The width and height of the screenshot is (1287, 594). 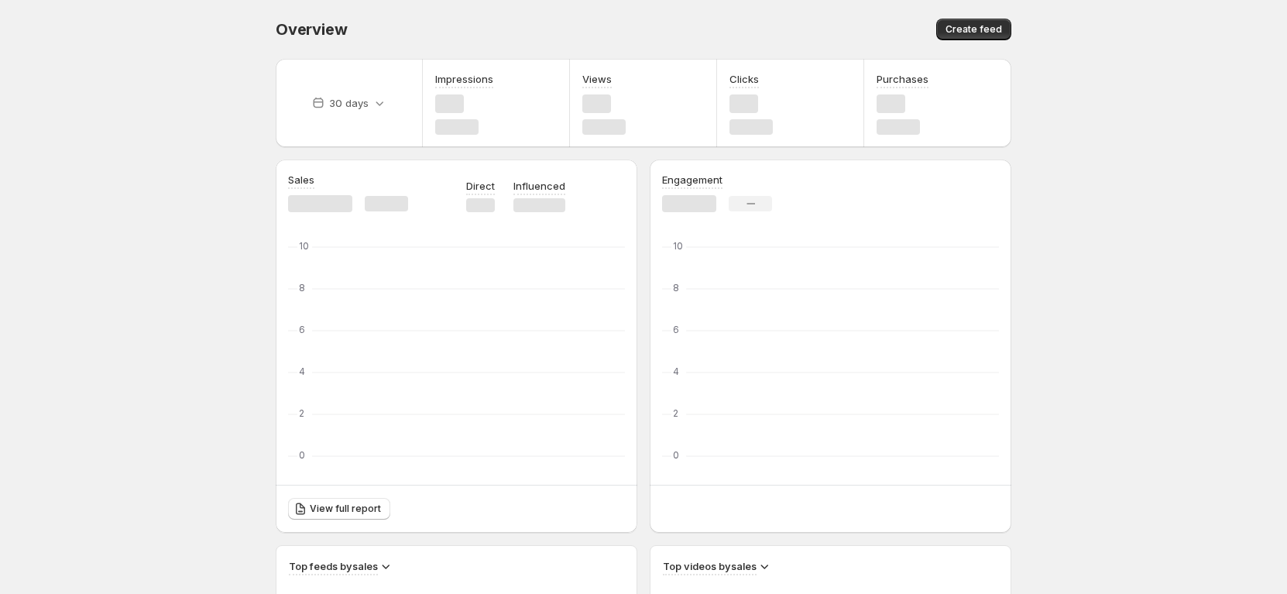 I want to click on h3: Sales, so click(x=301, y=180).